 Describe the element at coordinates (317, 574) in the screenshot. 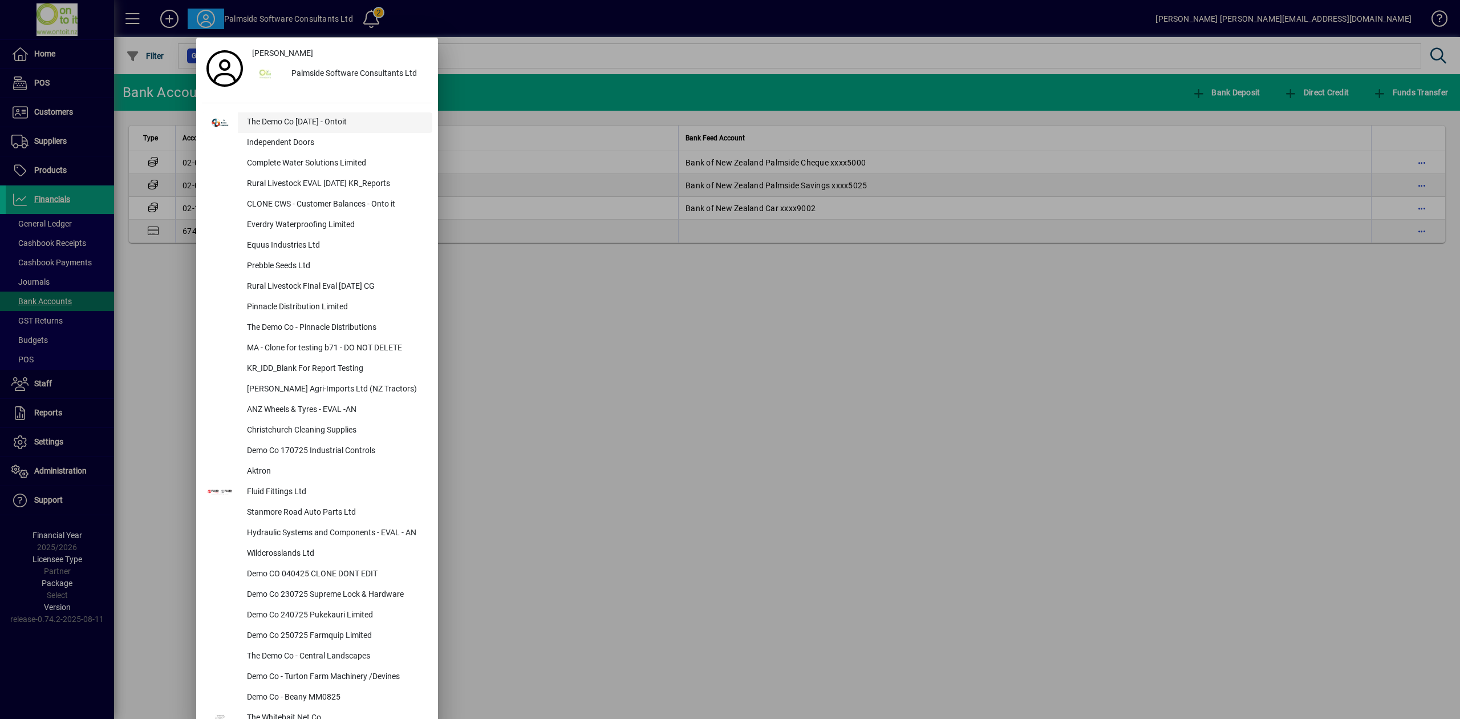

I see `button: Demo CO 040425 CLONE DONT EDIT` at that location.